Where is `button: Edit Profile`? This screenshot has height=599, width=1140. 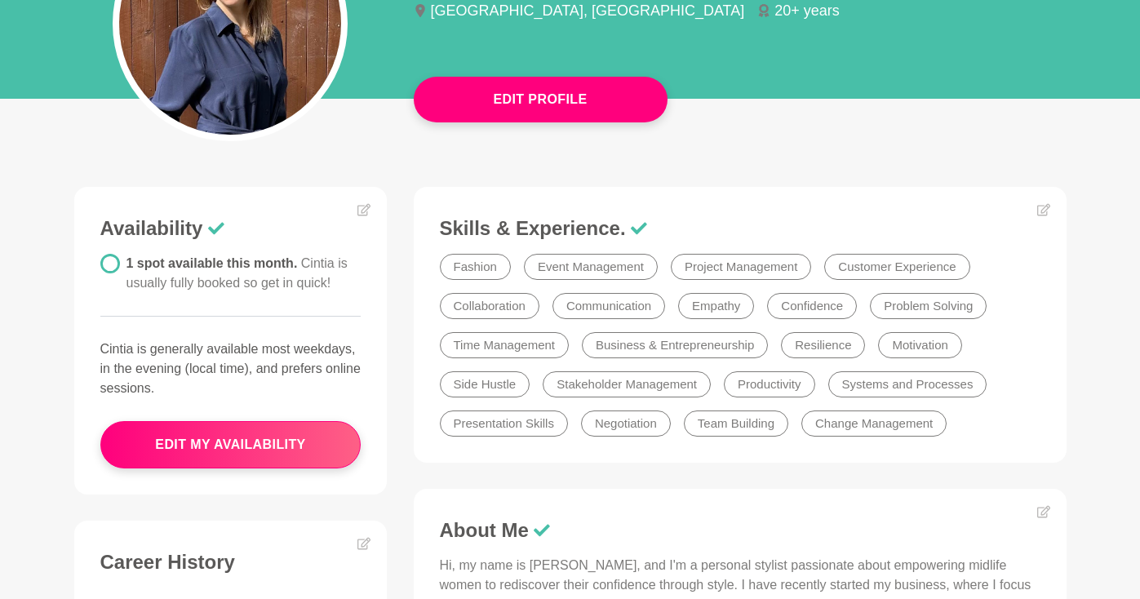 button: Edit Profile is located at coordinates (540, 100).